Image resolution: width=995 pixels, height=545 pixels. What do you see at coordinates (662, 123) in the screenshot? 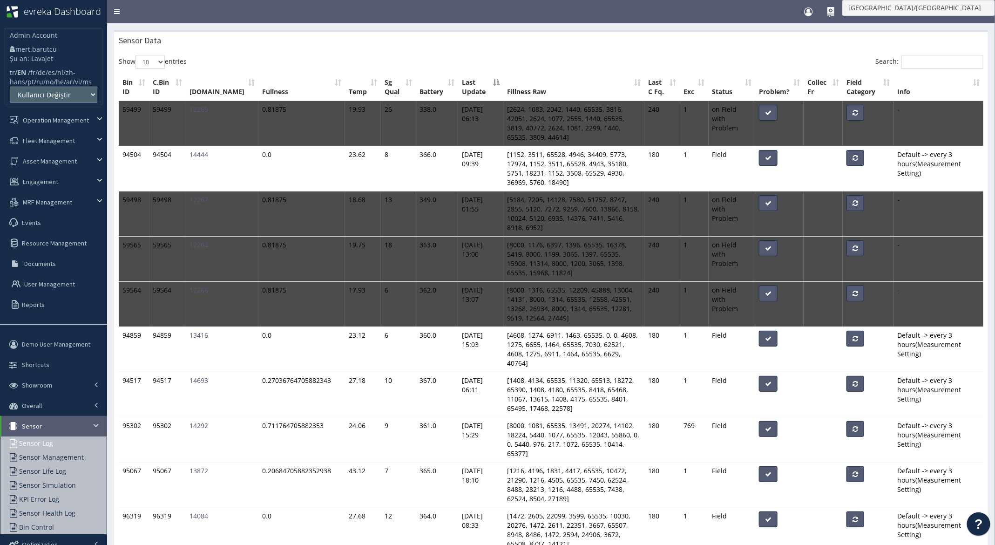
I see `td: 240` at bounding box center [662, 123].